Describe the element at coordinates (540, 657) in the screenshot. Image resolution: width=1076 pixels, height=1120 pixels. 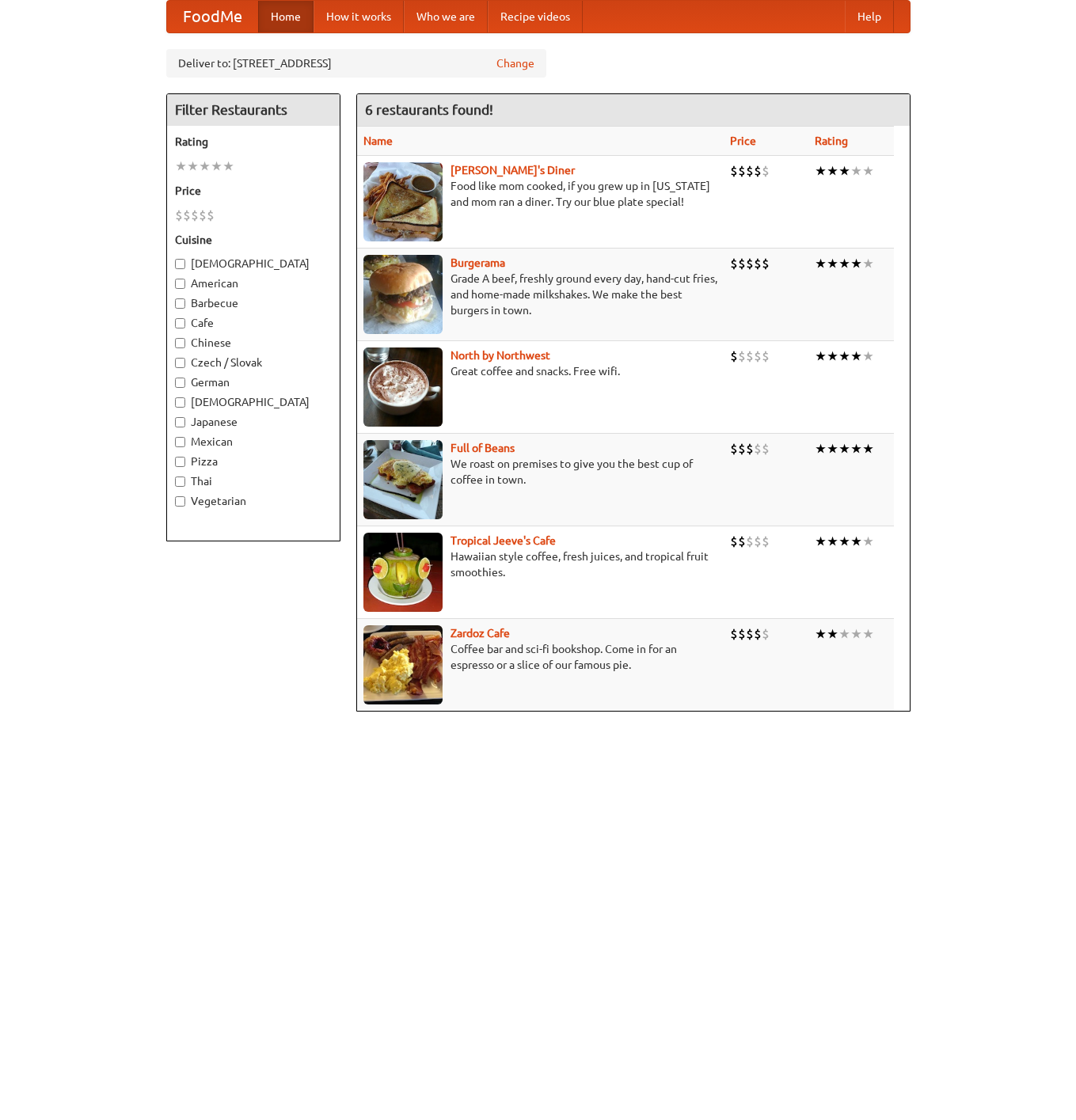
I see `p: Coffee bar and sci-fi bookshop. Come in for an espresso or a slice of our famous pie.` at that location.